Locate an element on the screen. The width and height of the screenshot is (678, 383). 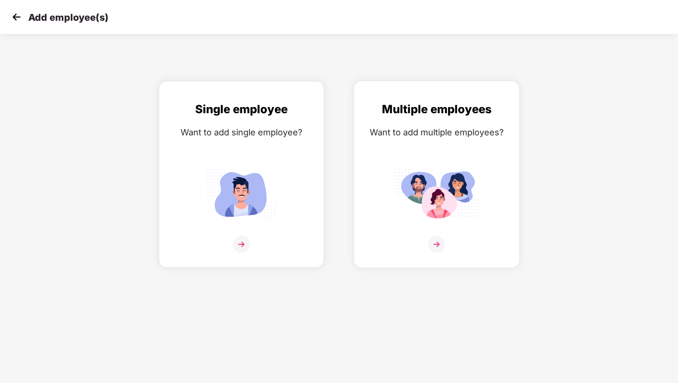
div: Want to add multiple employees? is located at coordinates (437, 132).